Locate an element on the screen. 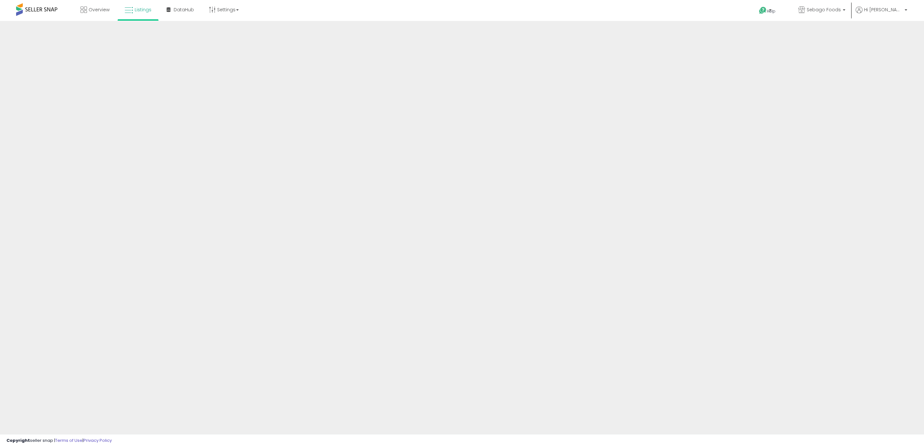 This screenshot has width=924, height=447. span: Overview is located at coordinates (99, 10).